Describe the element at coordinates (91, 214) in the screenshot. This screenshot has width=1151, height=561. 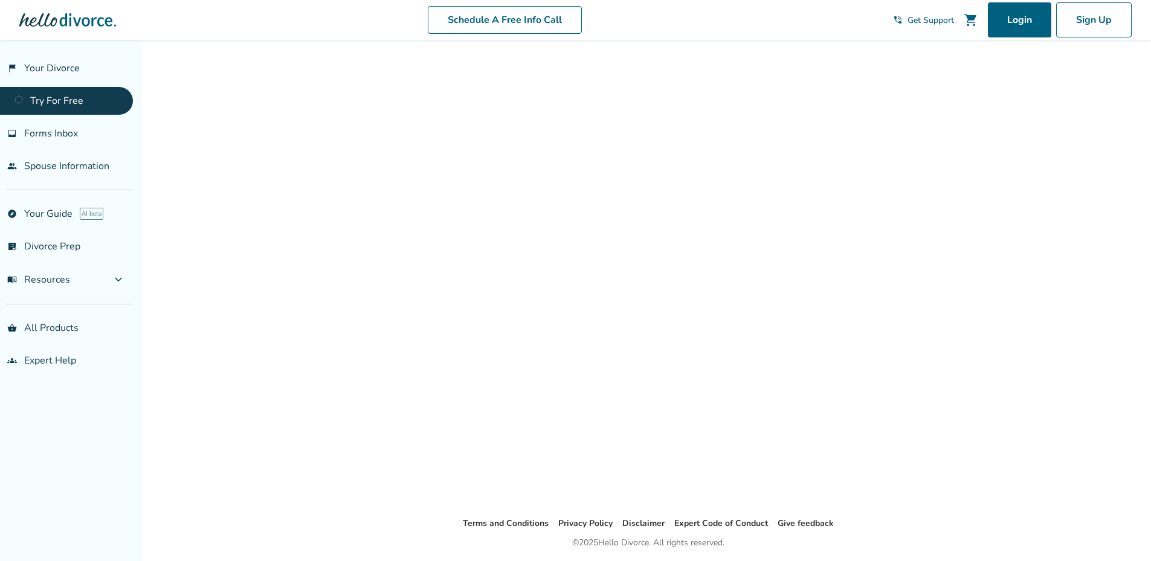
I see `span: AI beta` at that location.